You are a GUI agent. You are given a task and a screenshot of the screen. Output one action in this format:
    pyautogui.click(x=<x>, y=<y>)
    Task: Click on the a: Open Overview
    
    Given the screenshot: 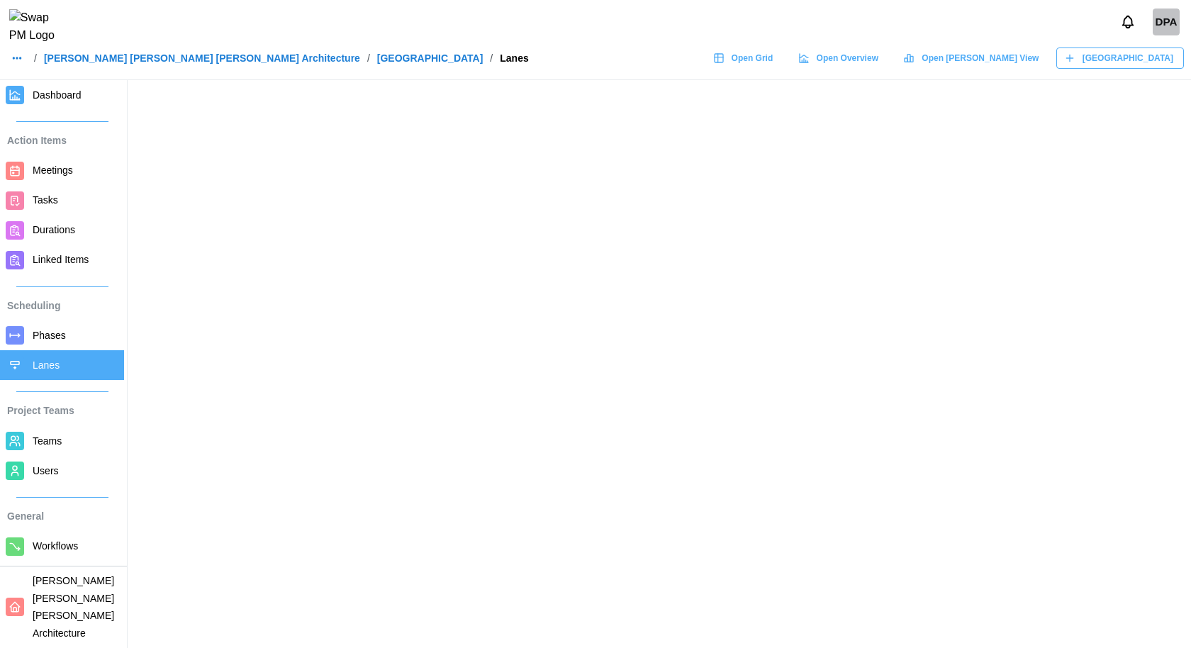 What is the action you would take?
    pyautogui.click(x=840, y=58)
    